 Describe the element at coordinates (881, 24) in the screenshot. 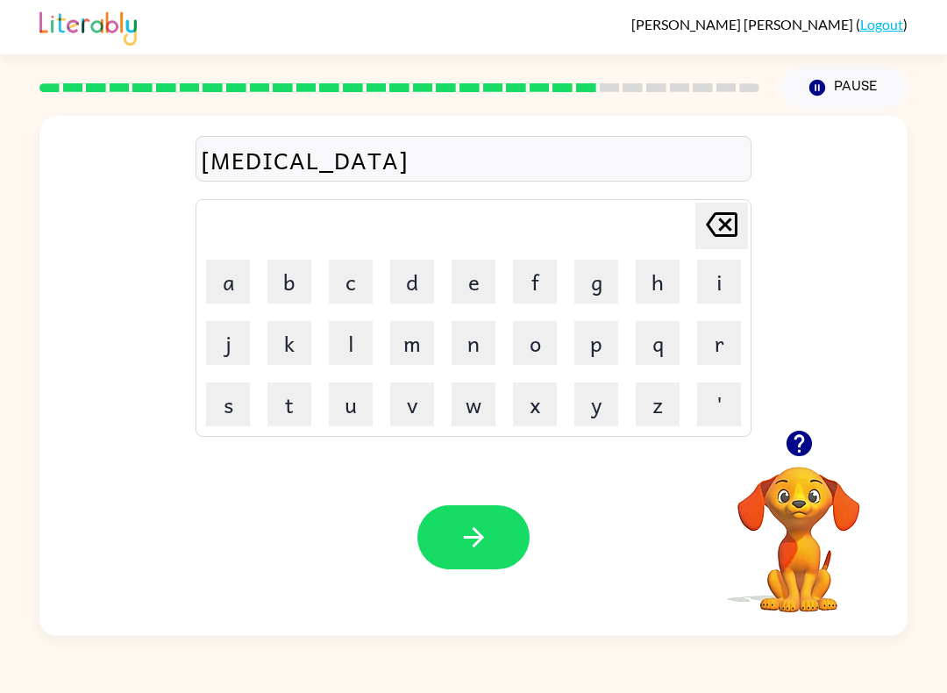

I see `a: Logout` at that location.